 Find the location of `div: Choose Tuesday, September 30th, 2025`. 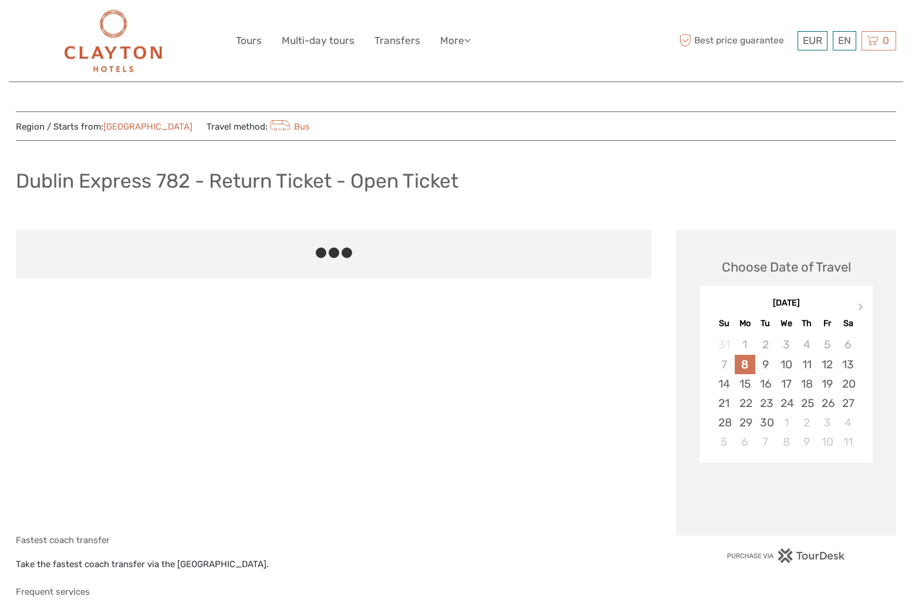

div: Choose Tuesday, September 30th, 2025 is located at coordinates (765, 422).